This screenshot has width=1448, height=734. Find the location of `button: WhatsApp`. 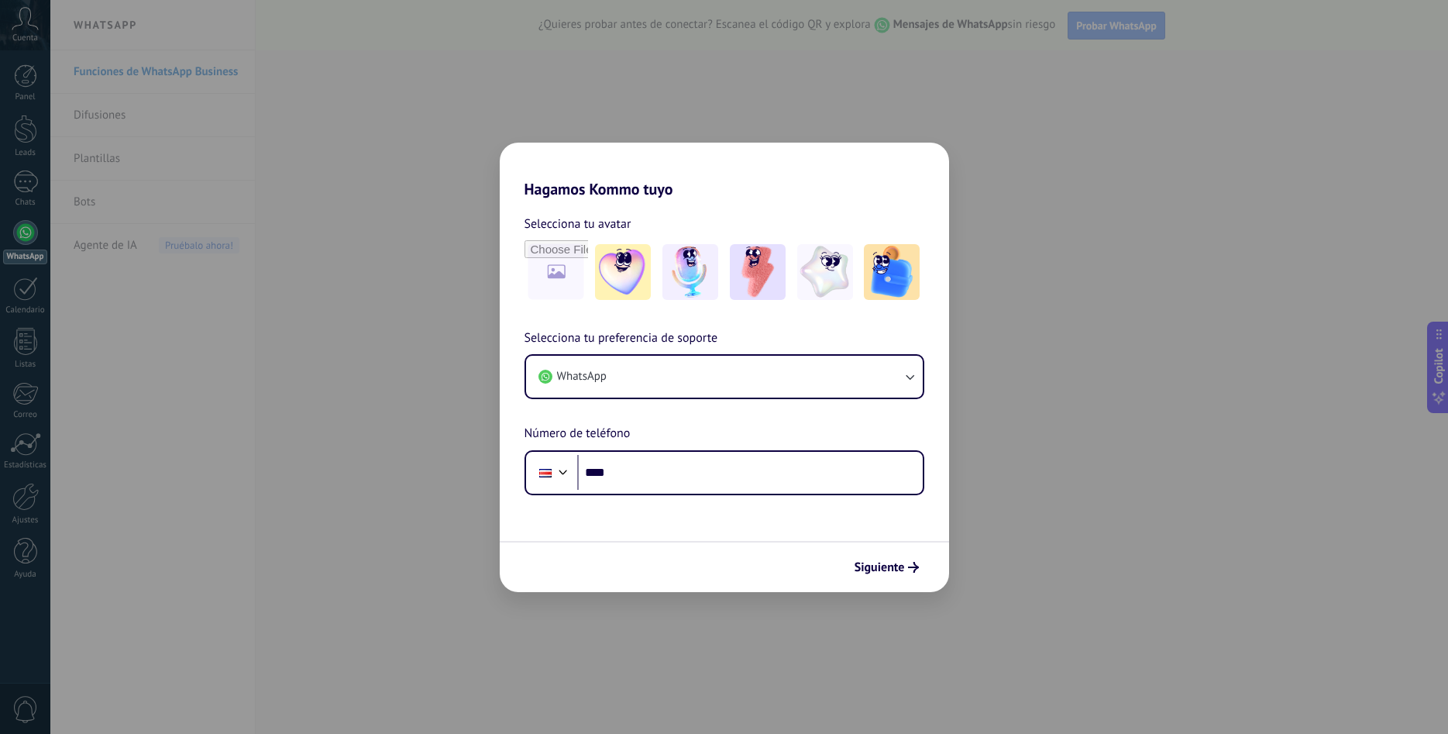

button: WhatsApp is located at coordinates (724, 376).